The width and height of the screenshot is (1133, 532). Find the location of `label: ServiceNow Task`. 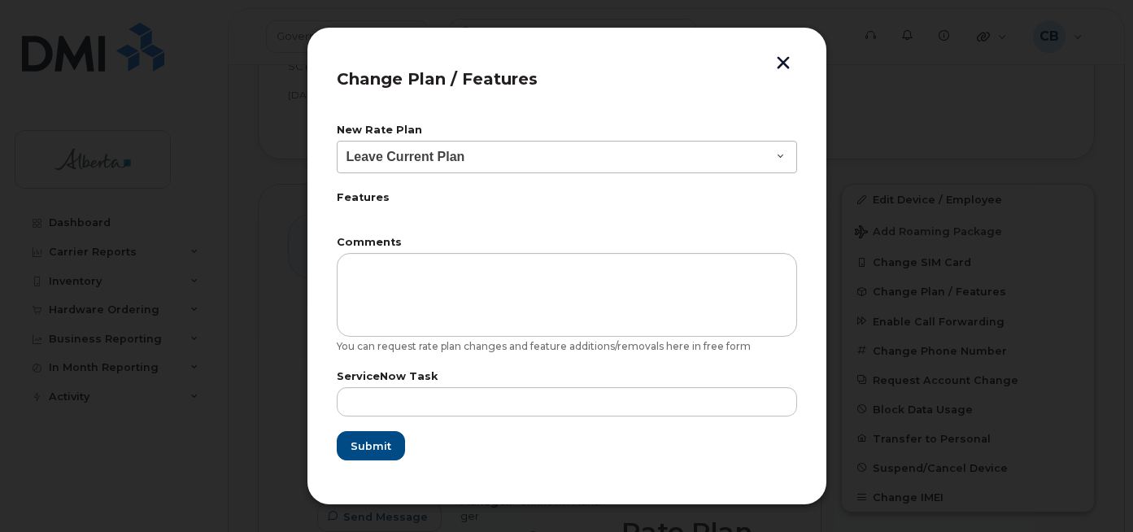

label: ServiceNow Task is located at coordinates (567, 376).